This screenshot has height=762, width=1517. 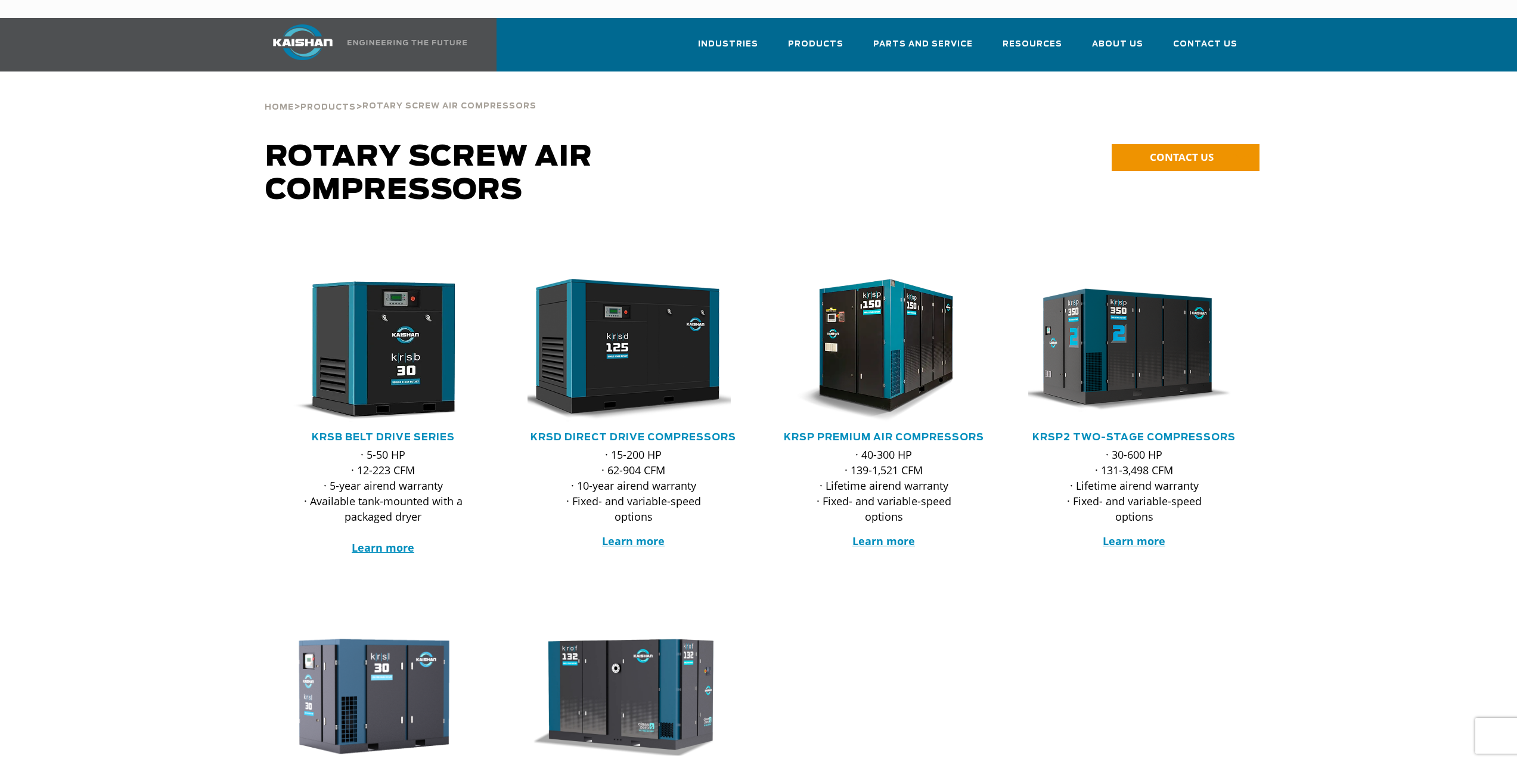 What do you see at coordinates (364, 45) in the screenshot?
I see `a: Kaishan USA` at bounding box center [364, 45].